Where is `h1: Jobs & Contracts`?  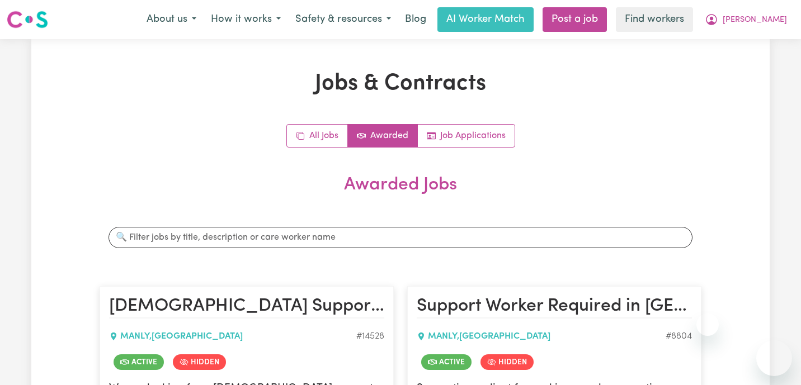 h1: Jobs & Contracts is located at coordinates (400, 84).